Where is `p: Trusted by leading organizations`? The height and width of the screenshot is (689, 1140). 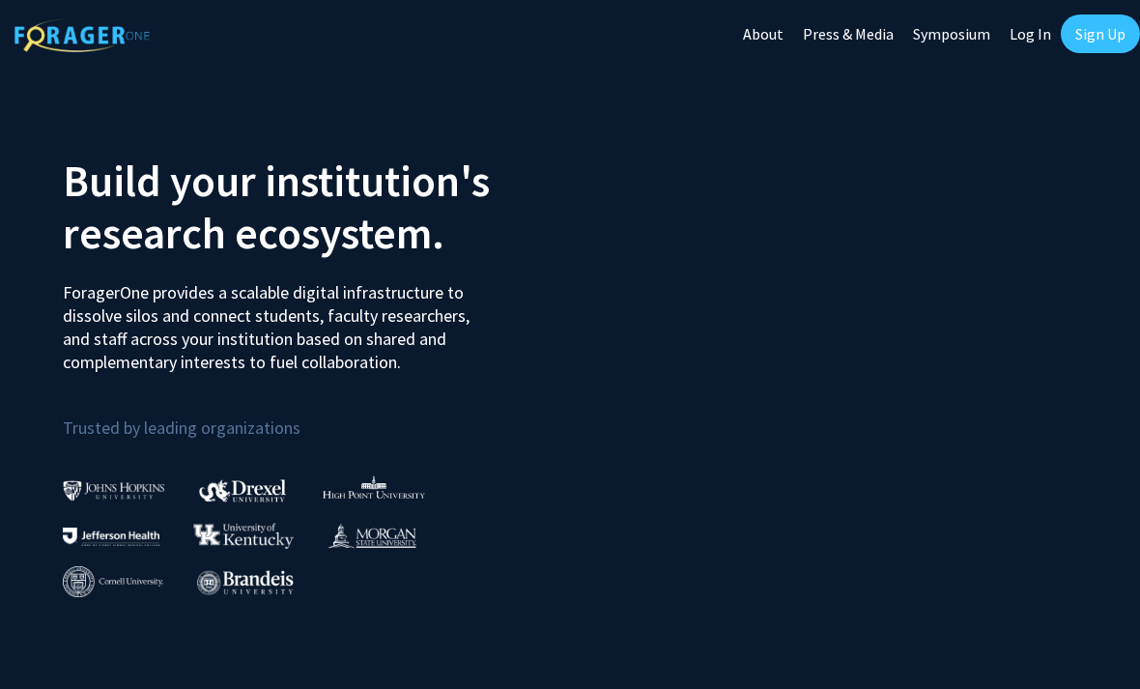
p: Trusted by leading organizations is located at coordinates (309, 416).